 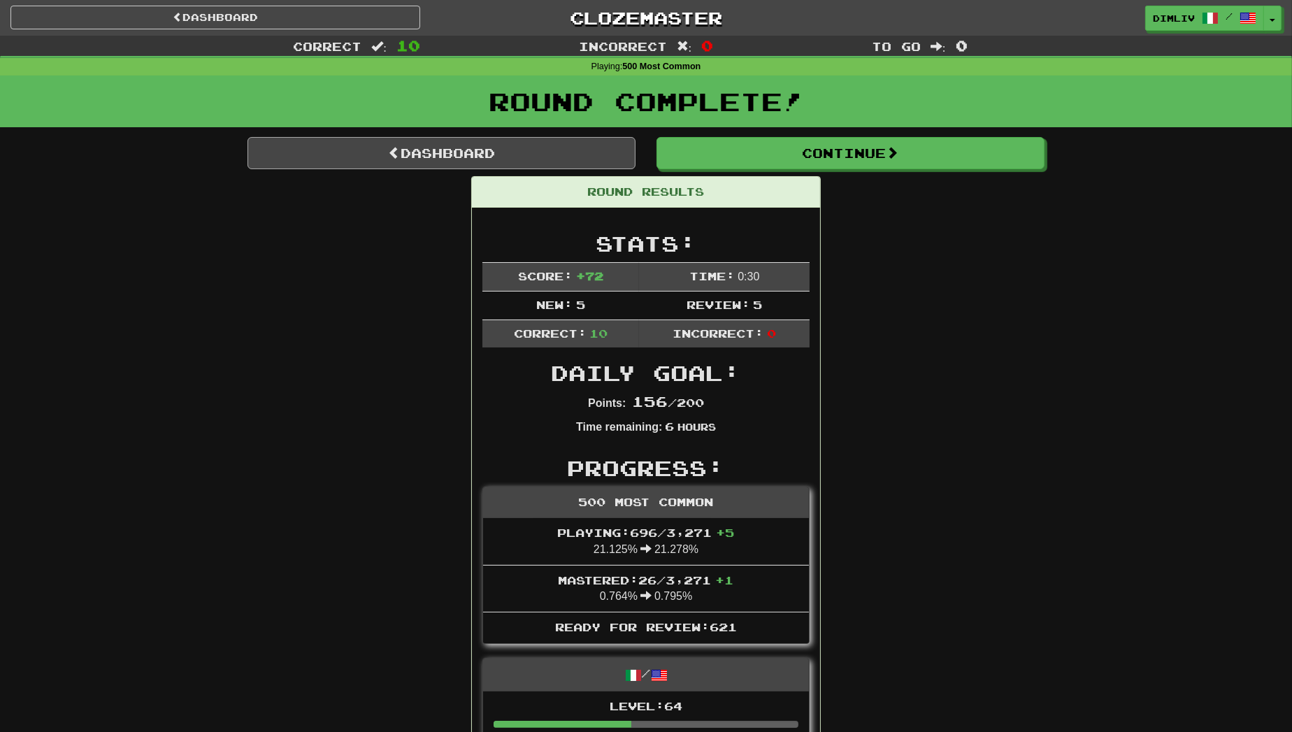 What do you see at coordinates (646, 580) in the screenshot?
I see `span: Mastered: 26 / 3,271` at bounding box center [646, 580].